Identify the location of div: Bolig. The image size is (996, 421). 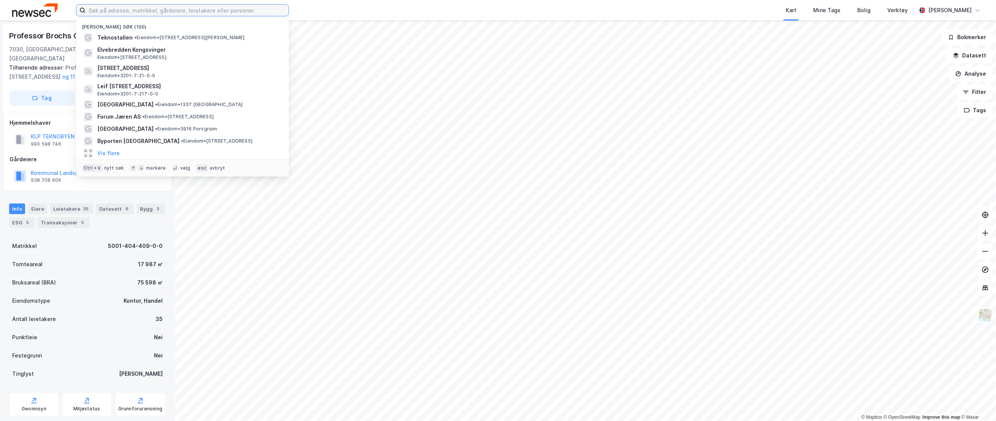
(863, 10).